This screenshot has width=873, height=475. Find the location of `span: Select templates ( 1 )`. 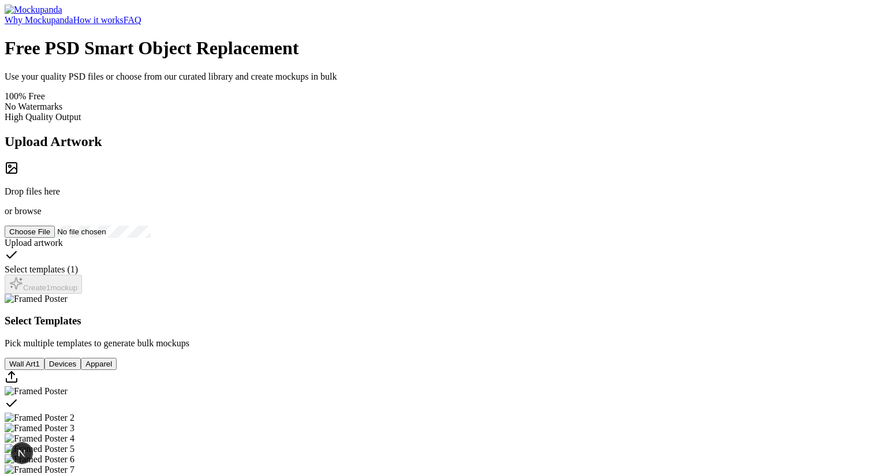

span: Select templates ( 1 ) is located at coordinates (41, 269).